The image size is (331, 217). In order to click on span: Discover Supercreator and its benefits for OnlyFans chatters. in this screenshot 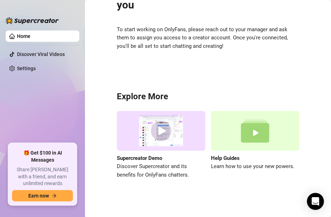, I will do `click(161, 170)`.